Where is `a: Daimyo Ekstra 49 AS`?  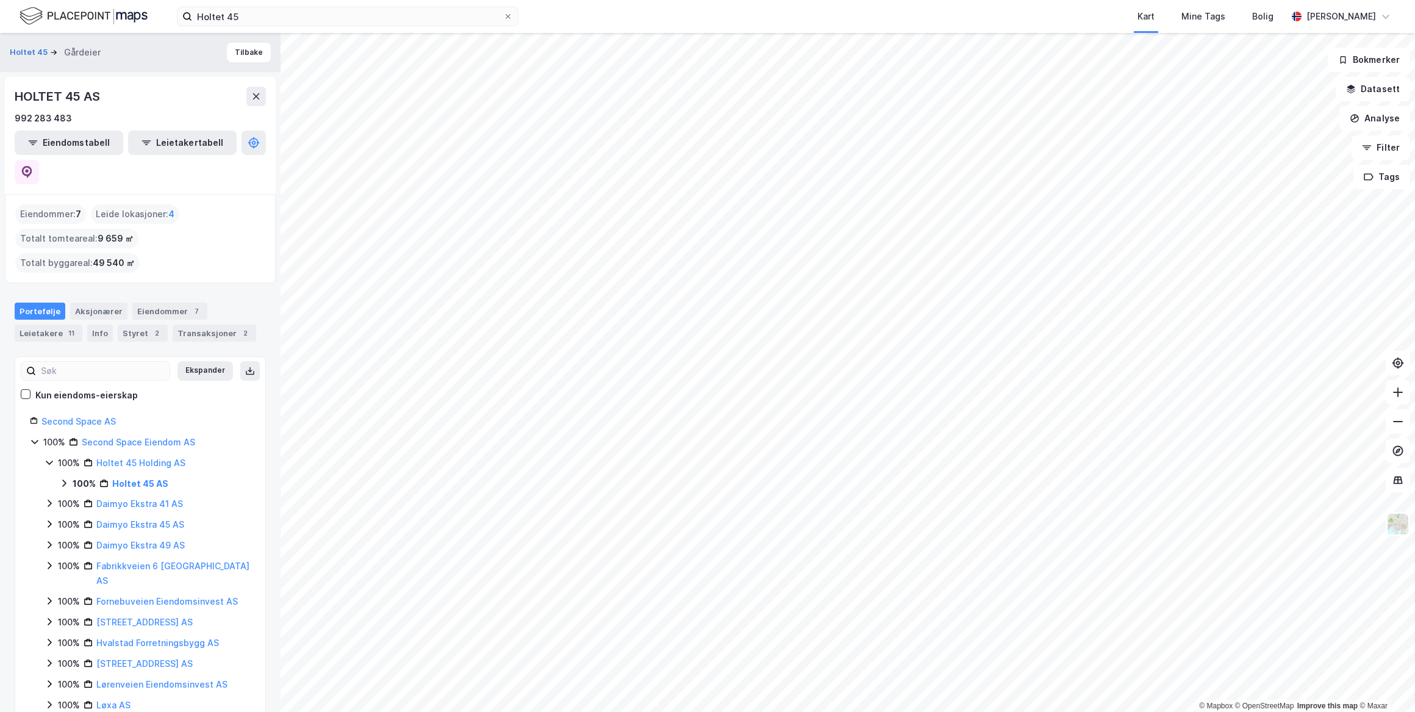
a: Daimyo Ekstra 49 AS is located at coordinates (140, 545).